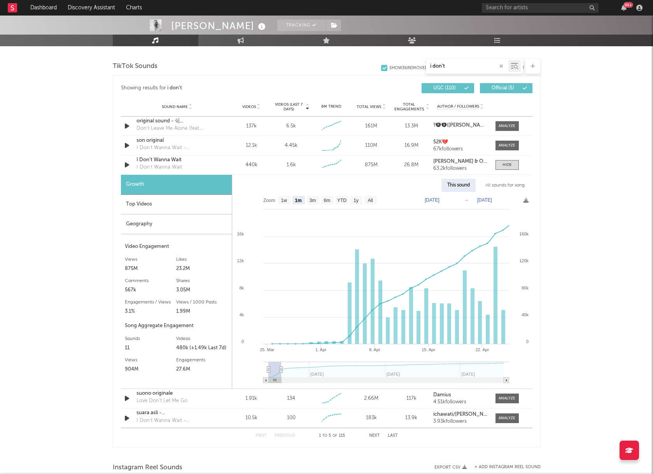 The height and width of the screenshot is (474, 653). What do you see at coordinates (285, 436) in the screenshot?
I see `button: Previous` at bounding box center [285, 436].